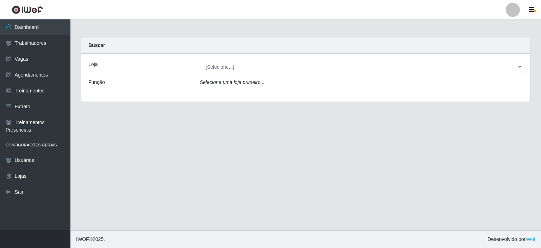  What do you see at coordinates (82, 239) in the screenshot?
I see `span: IWOF` at bounding box center [82, 239].